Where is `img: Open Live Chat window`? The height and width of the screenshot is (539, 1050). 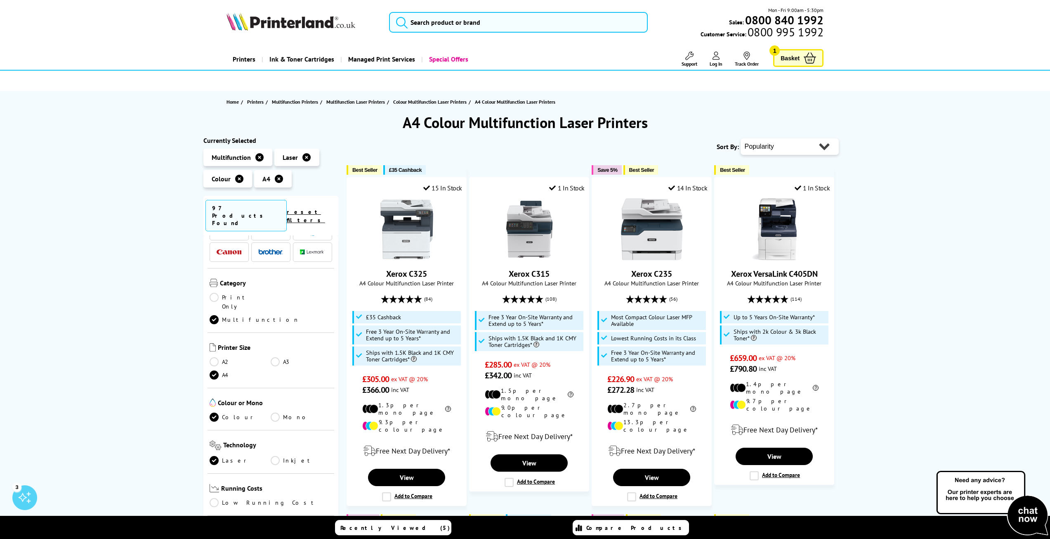 img: Open Live Chat window is located at coordinates (992, 503).